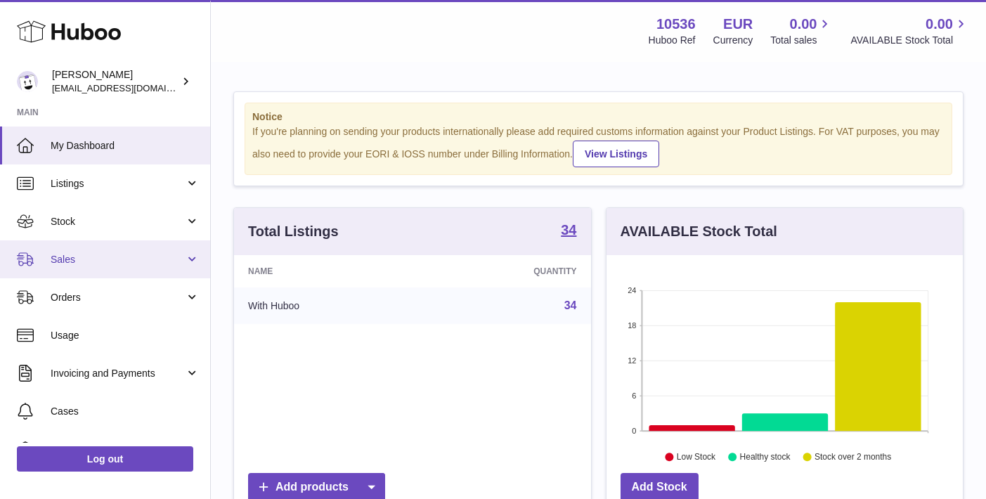 This screenshot has width=986, height=499. What do you see at coordinates (801, 40) in the screenshot?
I see `span: Total sales` at bounding box center [801, 40].